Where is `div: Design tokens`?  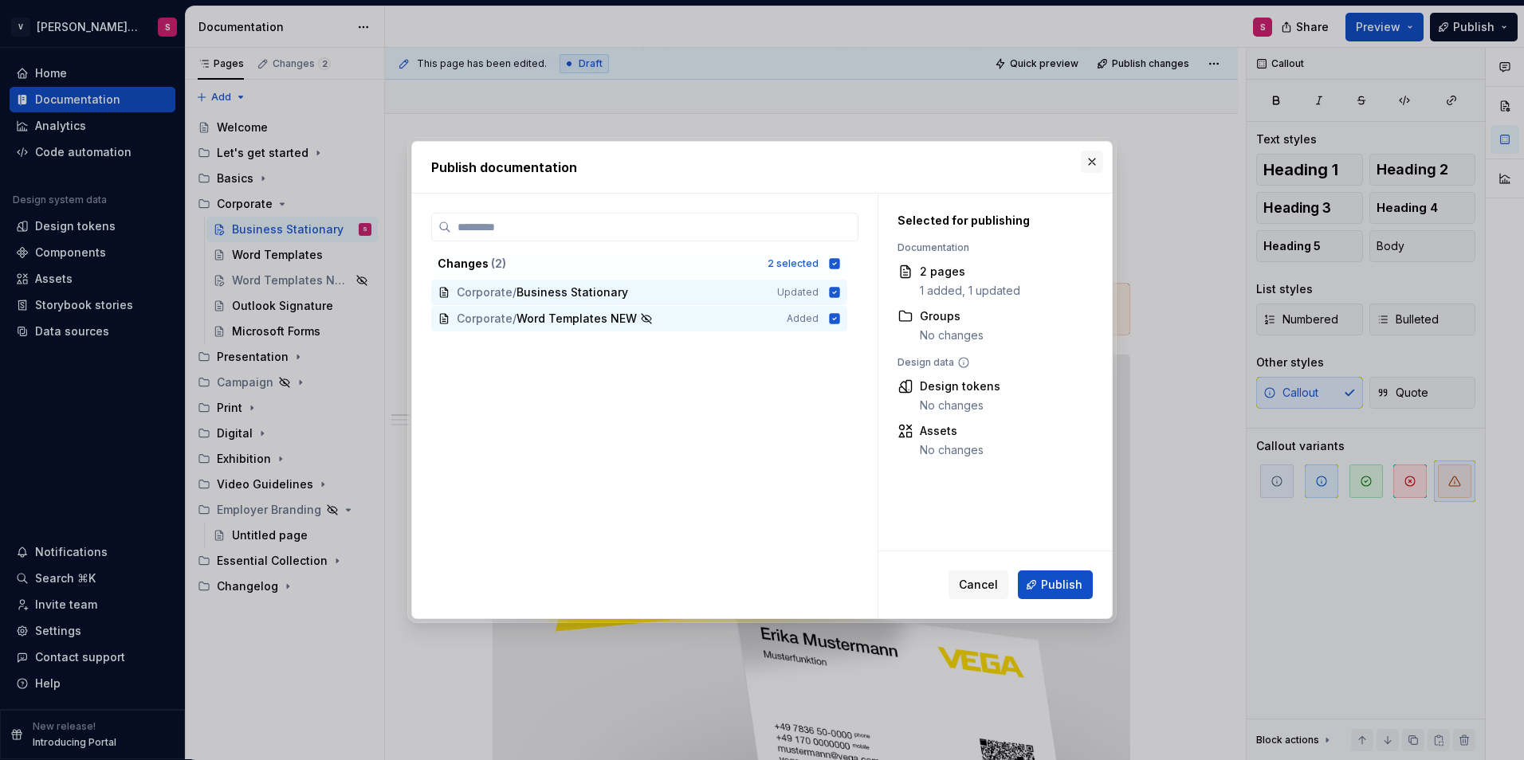
div: Design tokens is located at coordinates (960, 387).